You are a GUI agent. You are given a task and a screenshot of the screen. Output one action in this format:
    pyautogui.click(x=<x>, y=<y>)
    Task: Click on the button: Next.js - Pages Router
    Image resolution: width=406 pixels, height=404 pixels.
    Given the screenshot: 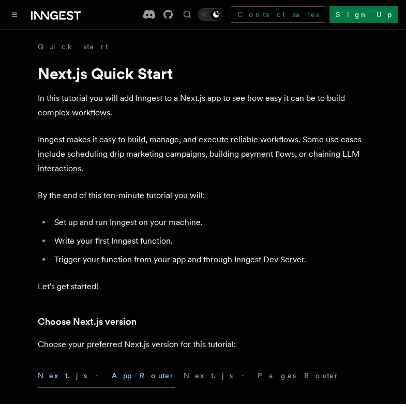 What is the action you would take?
    pyautogui.click(x=262, y=376)
    